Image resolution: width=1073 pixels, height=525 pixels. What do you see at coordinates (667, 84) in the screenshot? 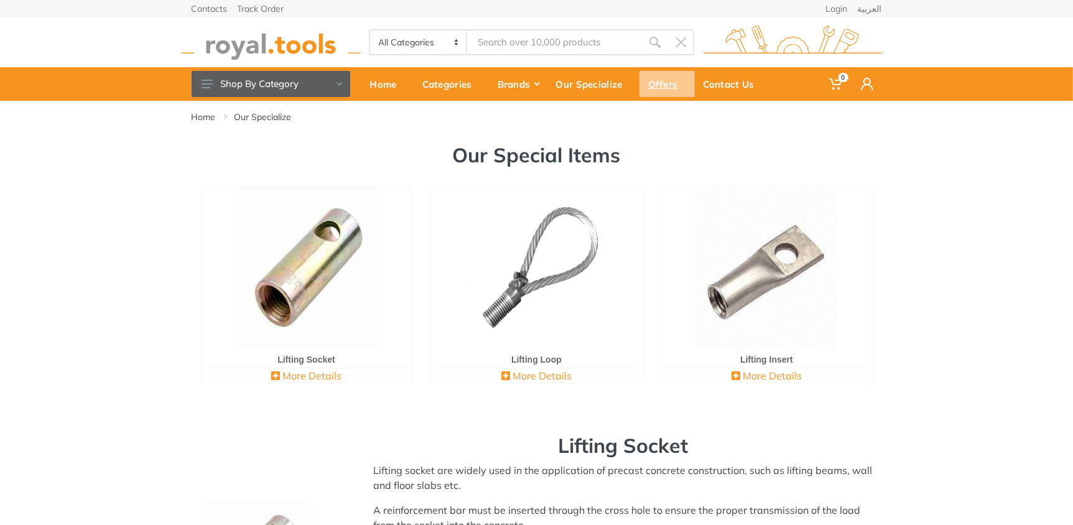
I see `a: Offers` at bounding box center [667, 84].